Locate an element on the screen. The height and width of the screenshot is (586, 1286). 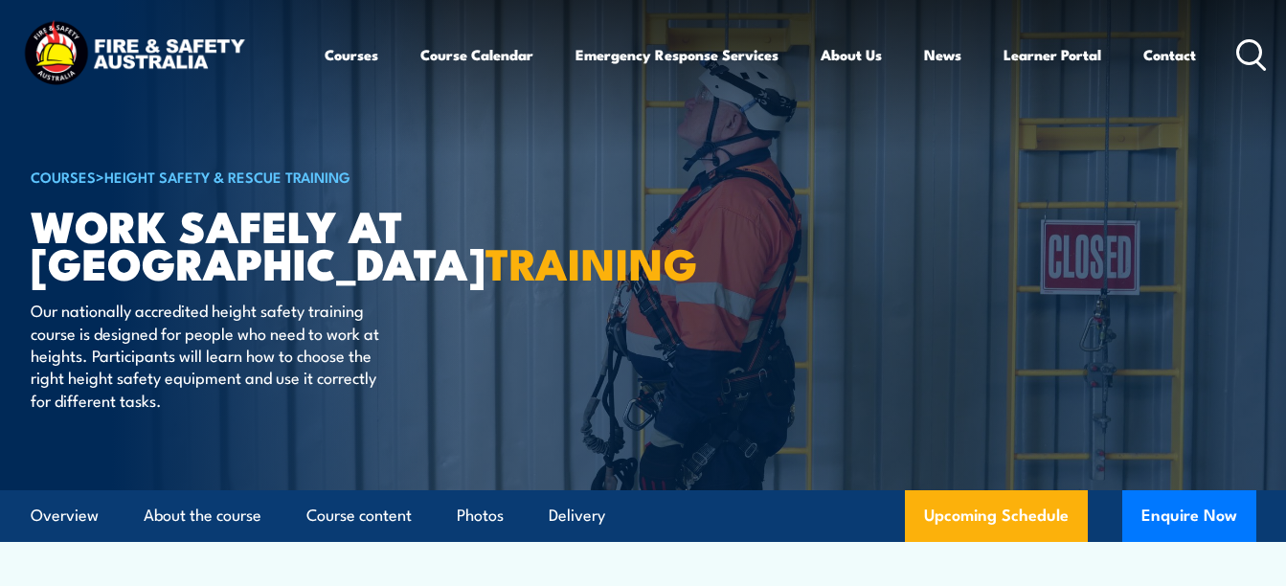
button: Enquire Now is located at coordinates (1190, 516).